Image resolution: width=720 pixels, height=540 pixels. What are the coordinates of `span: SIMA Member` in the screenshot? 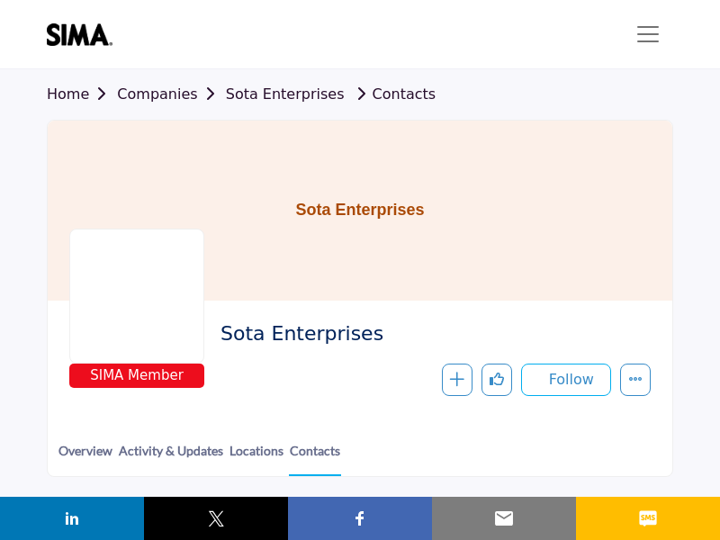 It's located at (137, 375).